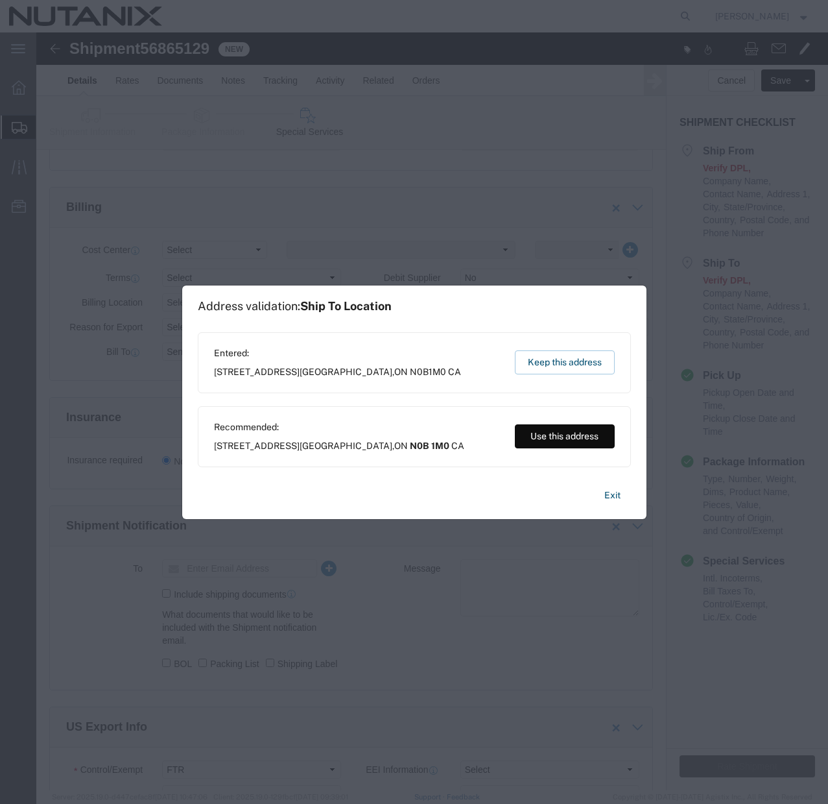 The image size is (828, 804). What do you see at coordinates (337, 353) in the screenshot?
I see `span: Entered:` at bounding box center [337, 353].